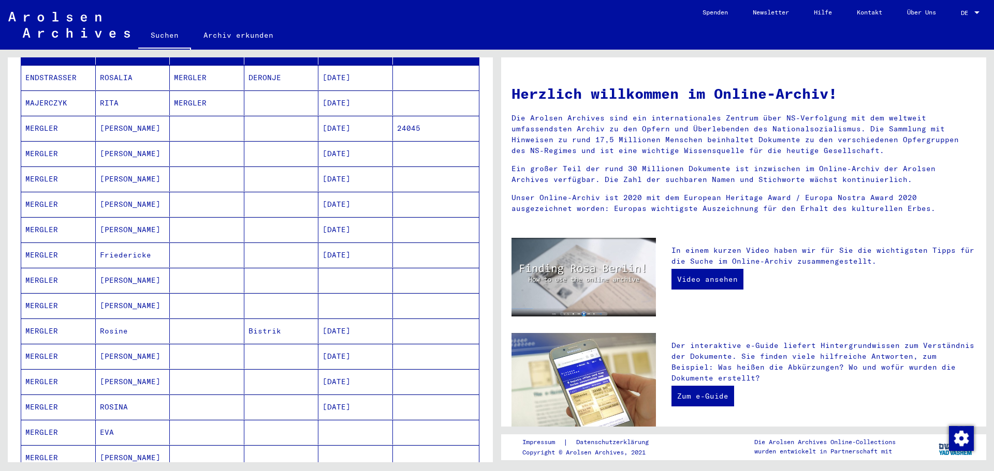  What do you see at coordinates (238, 35) in the screenshot?
I see `a: Archiv erkunden` at bounding box center [238, 35].